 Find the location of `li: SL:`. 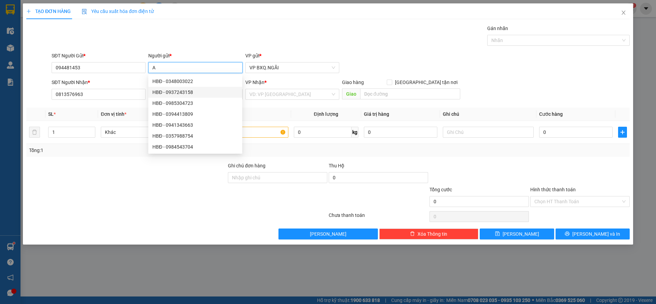

li: SL: is located at coordinates (110, 34).